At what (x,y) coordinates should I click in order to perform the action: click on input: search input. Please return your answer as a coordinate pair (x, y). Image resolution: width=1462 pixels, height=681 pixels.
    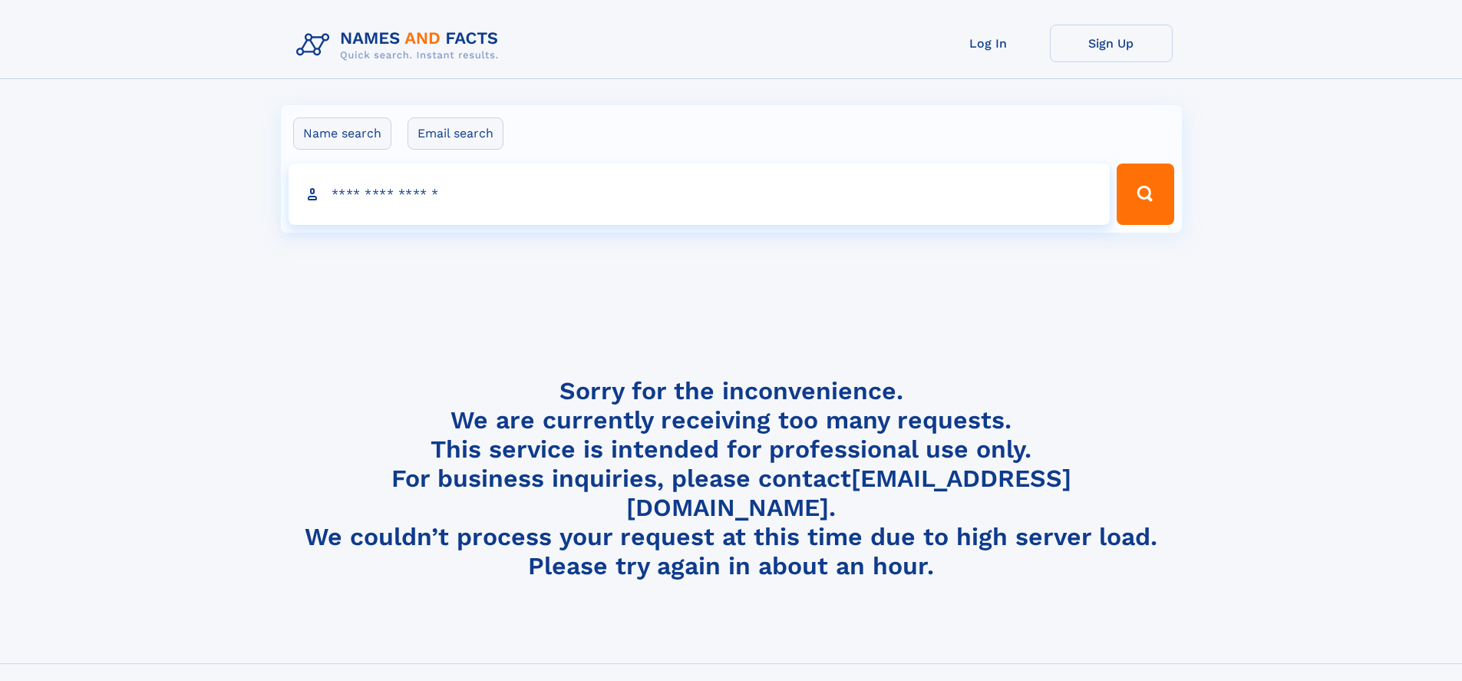
    Looking at the image, I should click on (699, 194).